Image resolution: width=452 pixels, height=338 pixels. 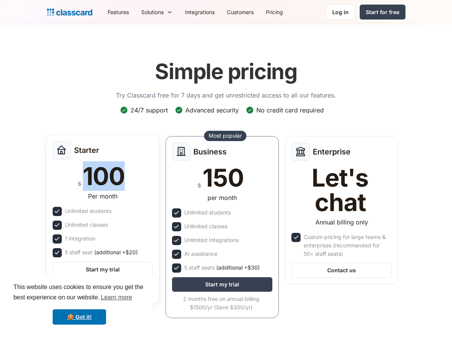 I want to click on div: Let's chat, so click(x=340, y=190).